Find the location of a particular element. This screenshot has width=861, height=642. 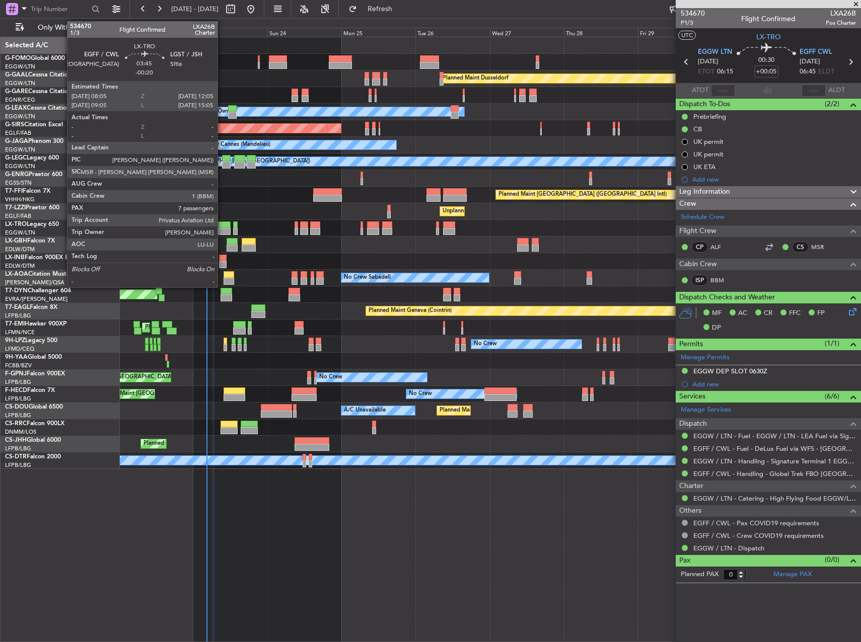

div: EGGW DEP SLOT 0630Z is located at coordinates (730, 371).